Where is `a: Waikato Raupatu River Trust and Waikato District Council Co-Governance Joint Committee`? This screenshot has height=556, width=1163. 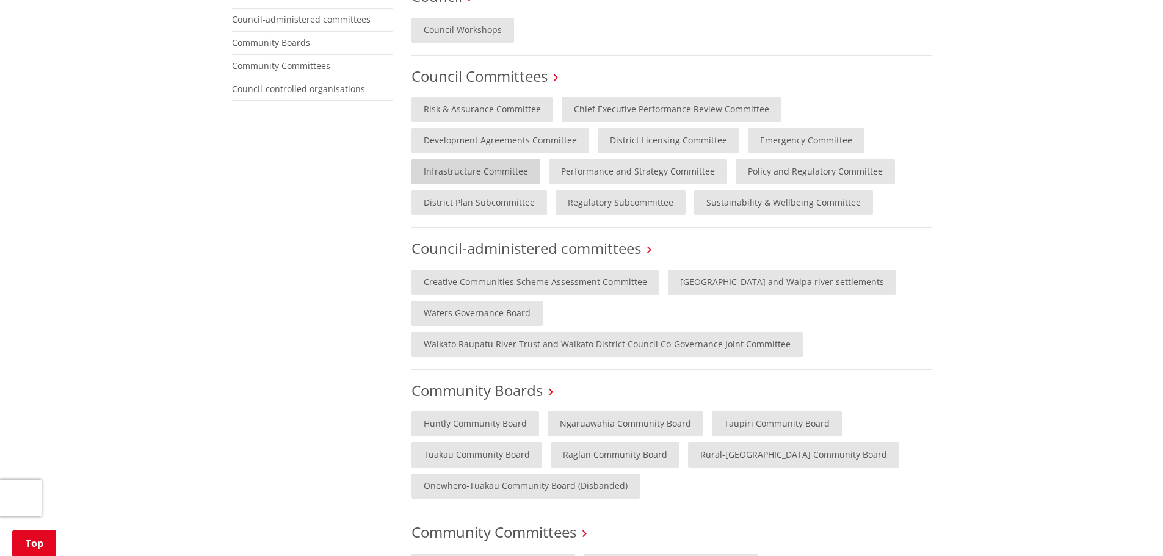 a: Waikato Raupatu River Trust and Waikato District Council Co-Governance Joint Committee is located at coordinates (607, 344).